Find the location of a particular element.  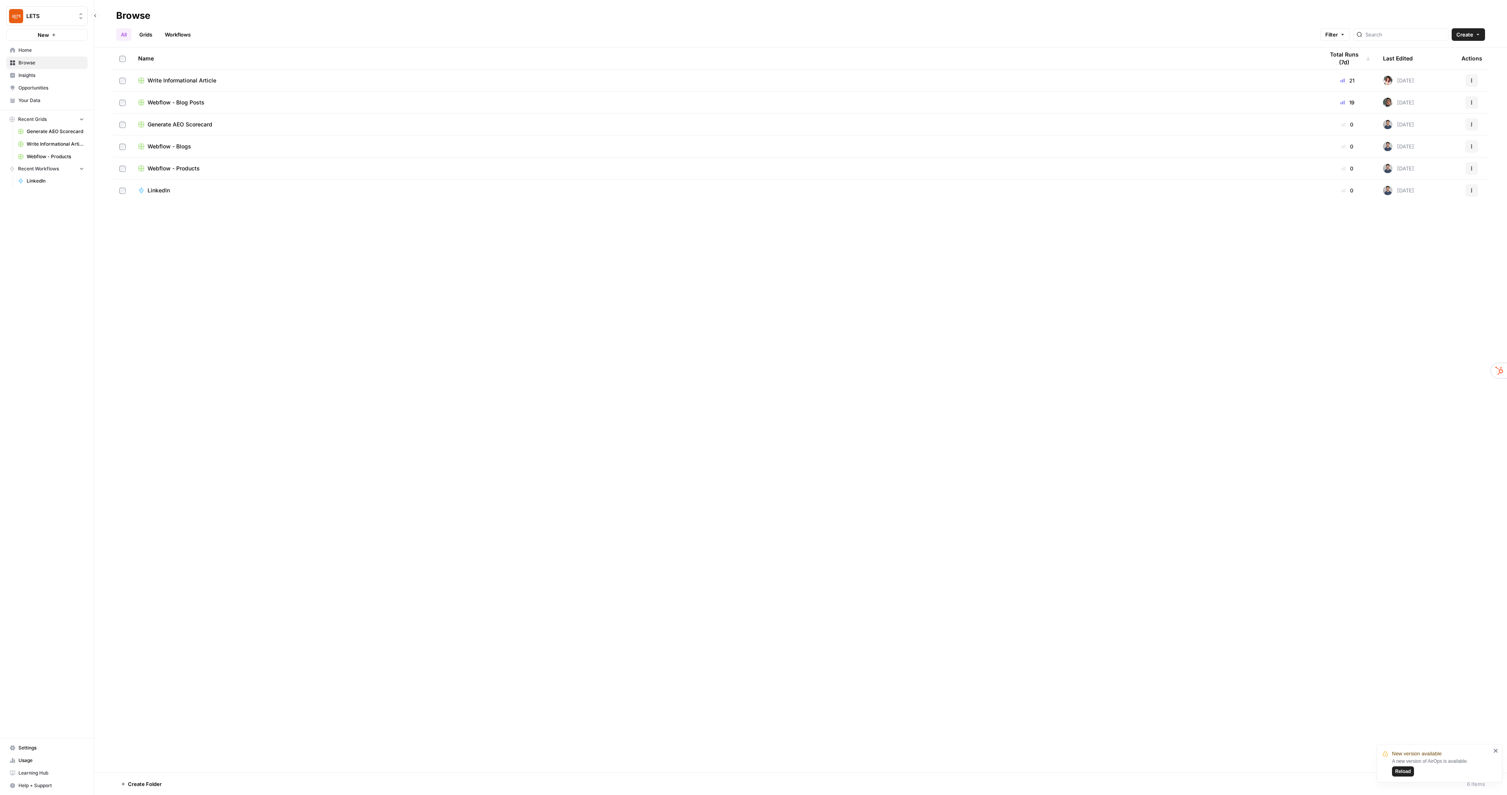

span: Help + Support is located at coordinates (51, 785).